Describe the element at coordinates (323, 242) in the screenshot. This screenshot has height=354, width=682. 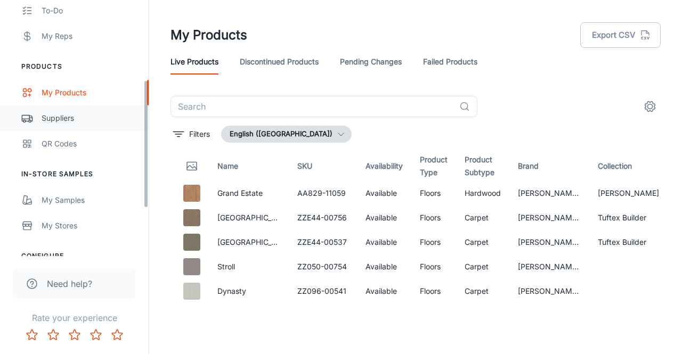
I see `td: ZZE44-00537` at that location.